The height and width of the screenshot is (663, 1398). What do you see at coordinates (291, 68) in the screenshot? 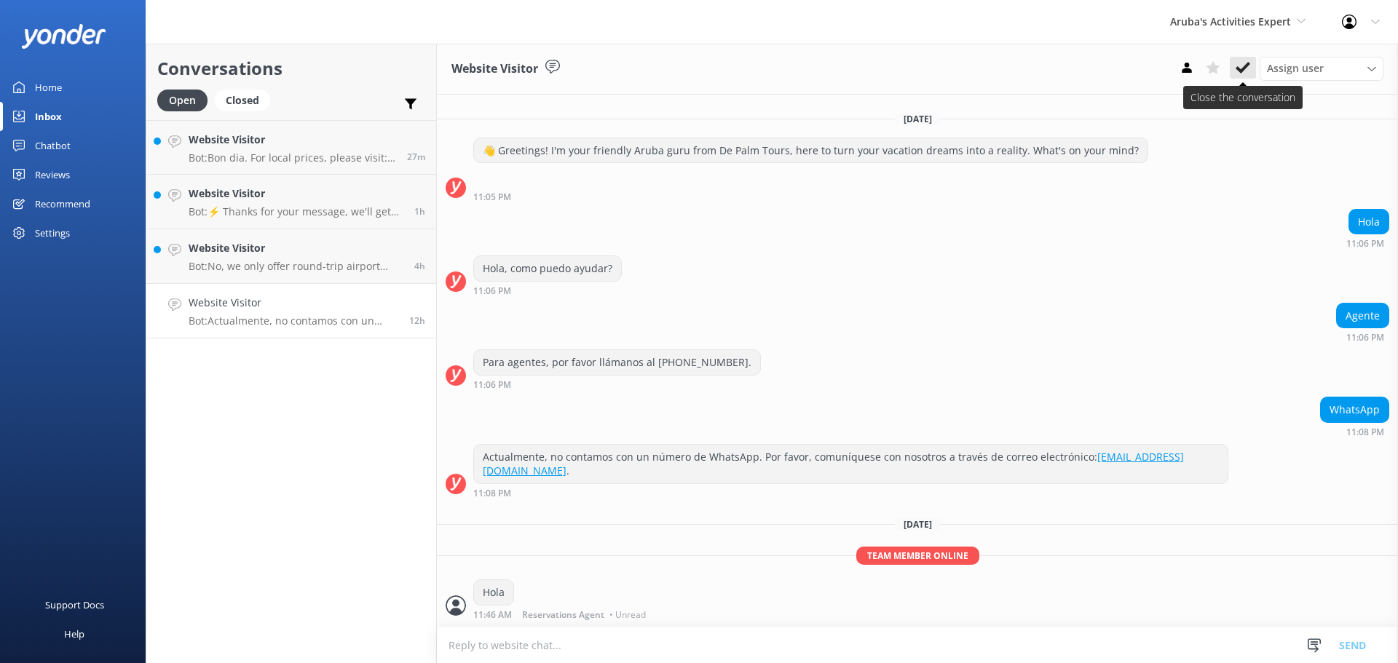
I see `h2: Conversations` at bounding box center [291, 68].